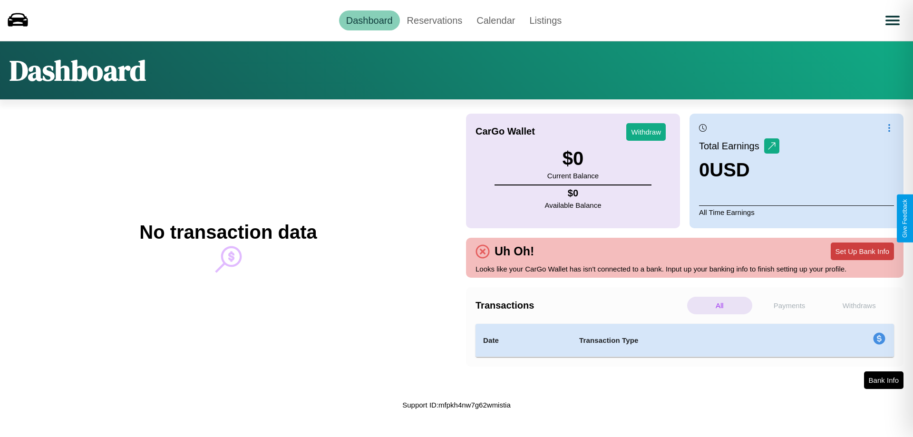 Image resolution: width=913 pixels, height=437 pixels. I want to click on h4: Date, so click(524, 341).